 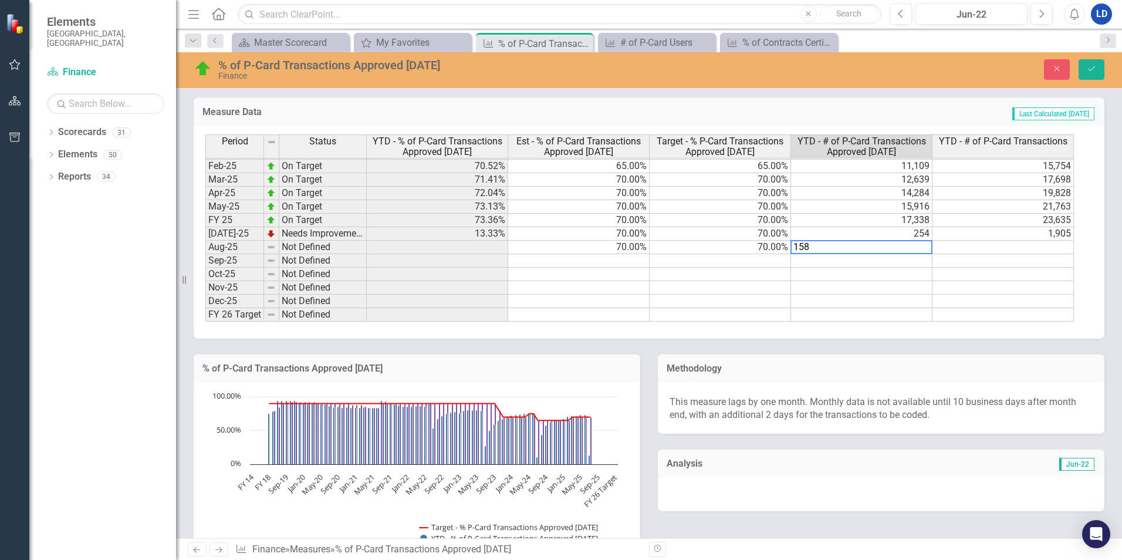 What do you see at coordinates (295, 432) in the screenshot?
I see `path: Nov-19, 94.00191022. YTD - % of P-Card Transactions Approved in 10 Days.` at bounding box center [295, 432].